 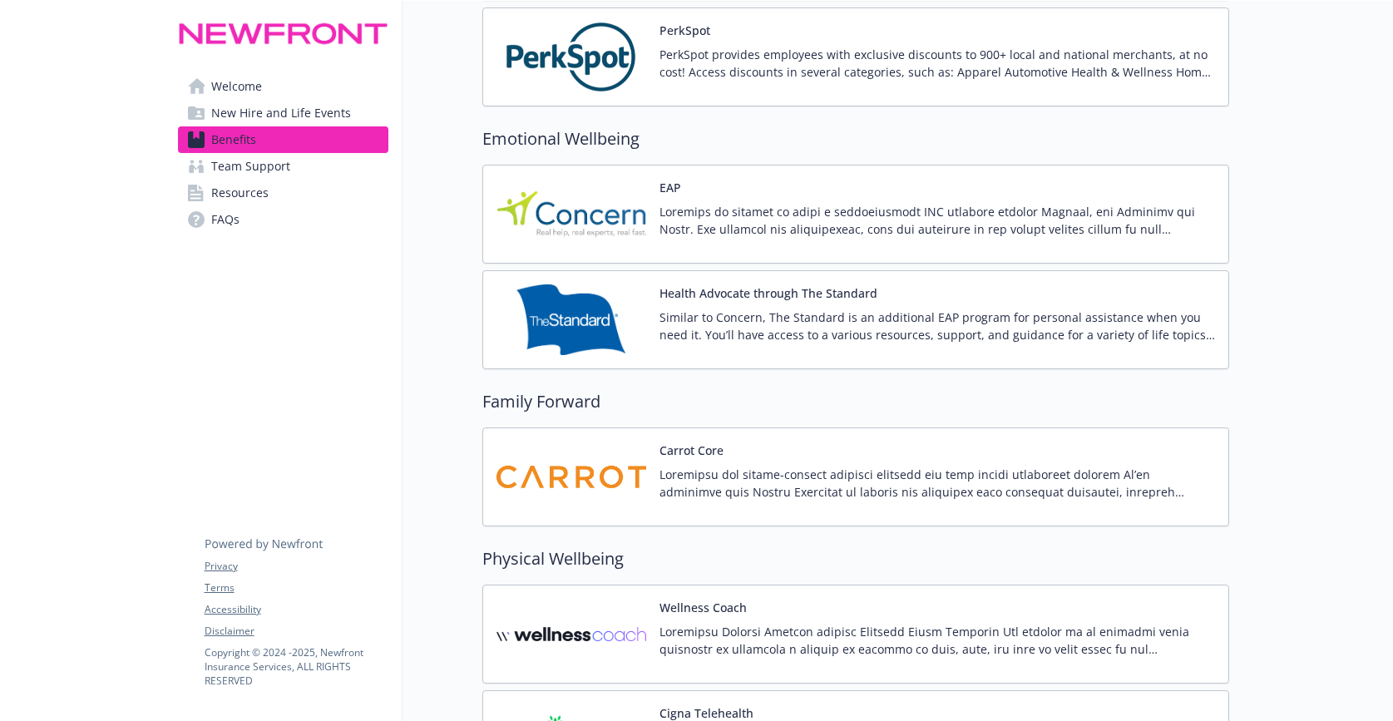 I want to click on a: Terms, so click(x=296, y=588).